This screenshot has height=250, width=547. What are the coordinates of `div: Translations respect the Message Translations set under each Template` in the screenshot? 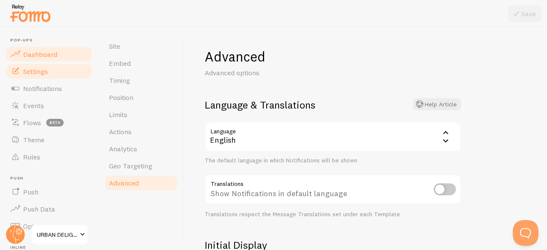 It's located at (333, 215).